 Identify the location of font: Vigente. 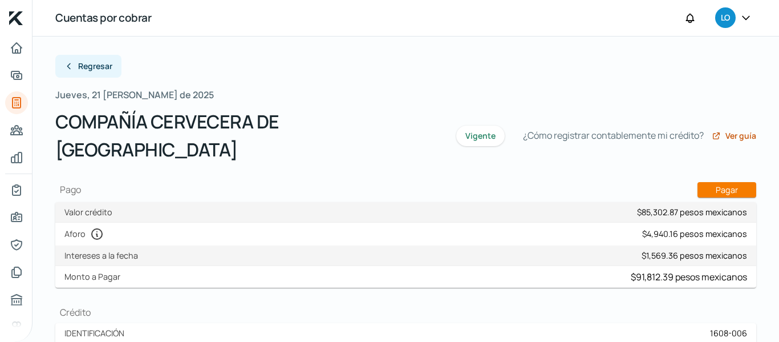
(480, 135).